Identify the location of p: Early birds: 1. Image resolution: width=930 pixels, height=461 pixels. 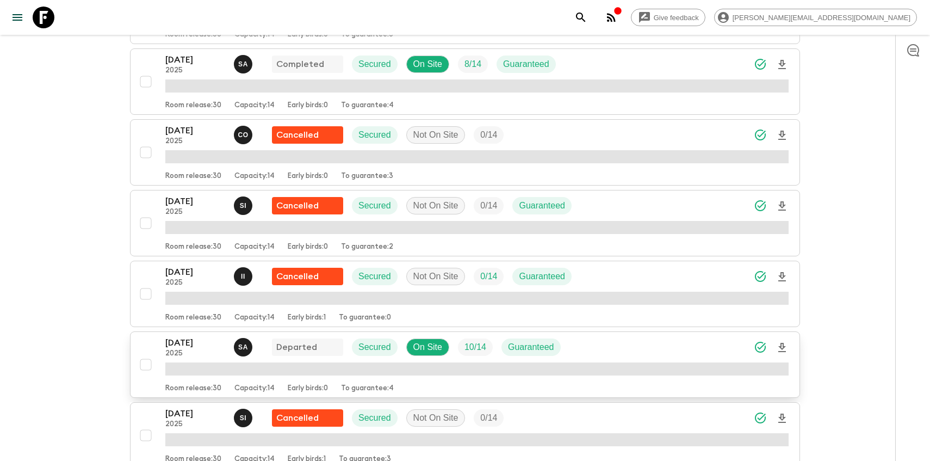
(307, 318).